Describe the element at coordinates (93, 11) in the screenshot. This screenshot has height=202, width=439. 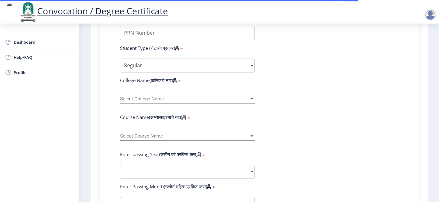
I see `a: Convocation / Degree Certificate` at that location.